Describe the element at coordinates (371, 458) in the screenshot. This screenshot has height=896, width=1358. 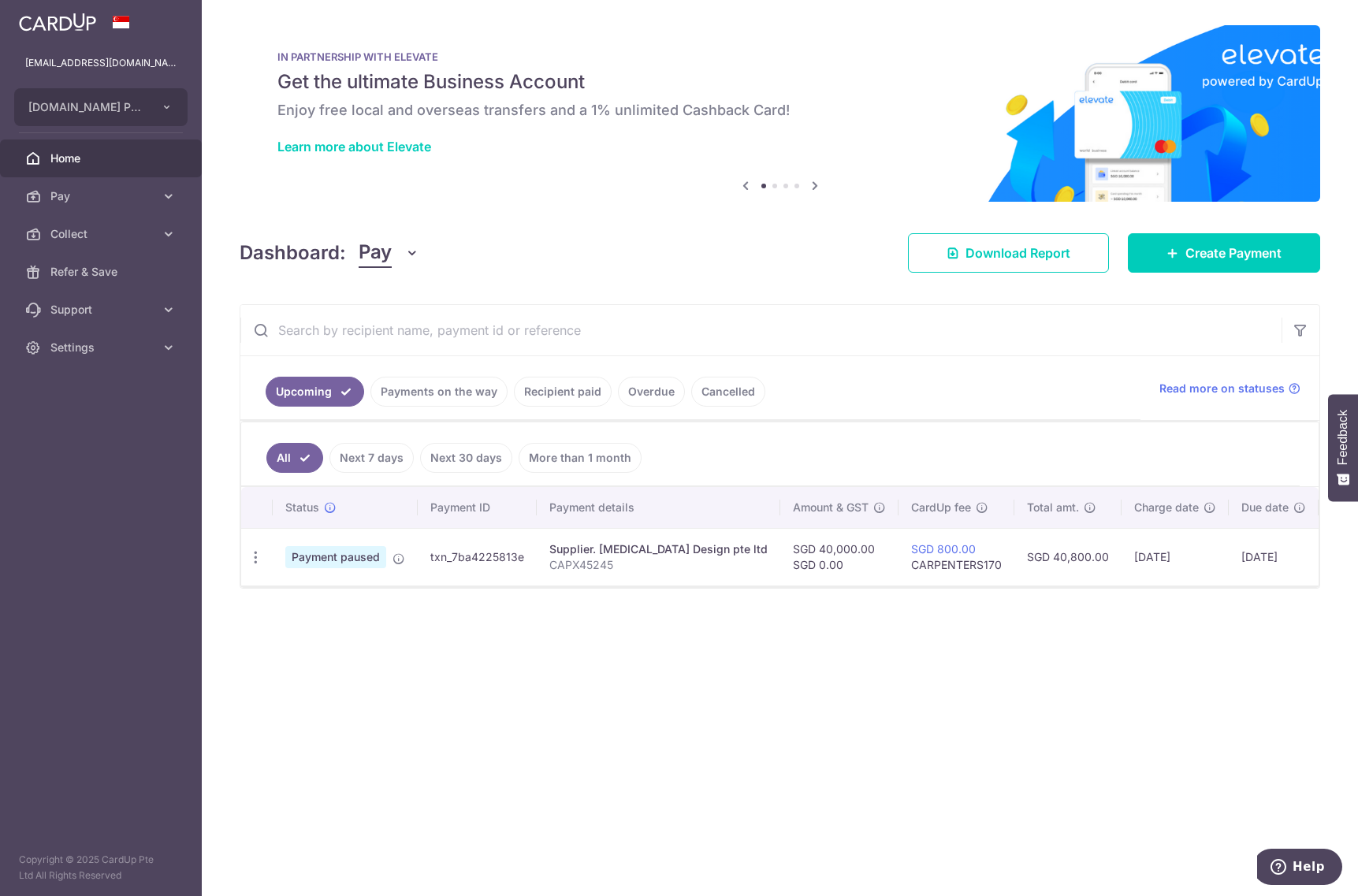
I see `a: Next 7 days` at that location.